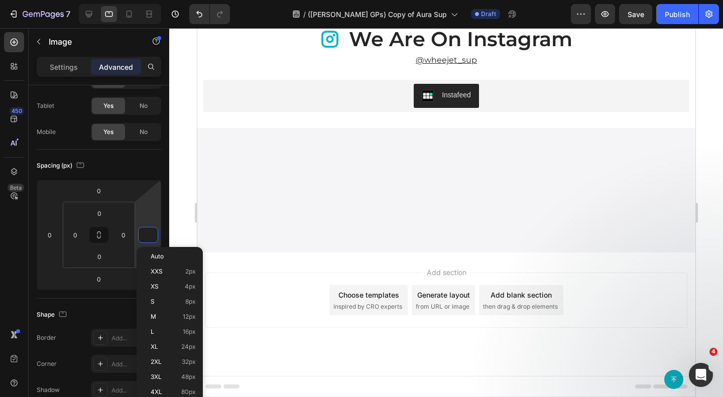  Describe the element at coordinates (190, 302) in the screenshot. I see `span: 8px` at that location.